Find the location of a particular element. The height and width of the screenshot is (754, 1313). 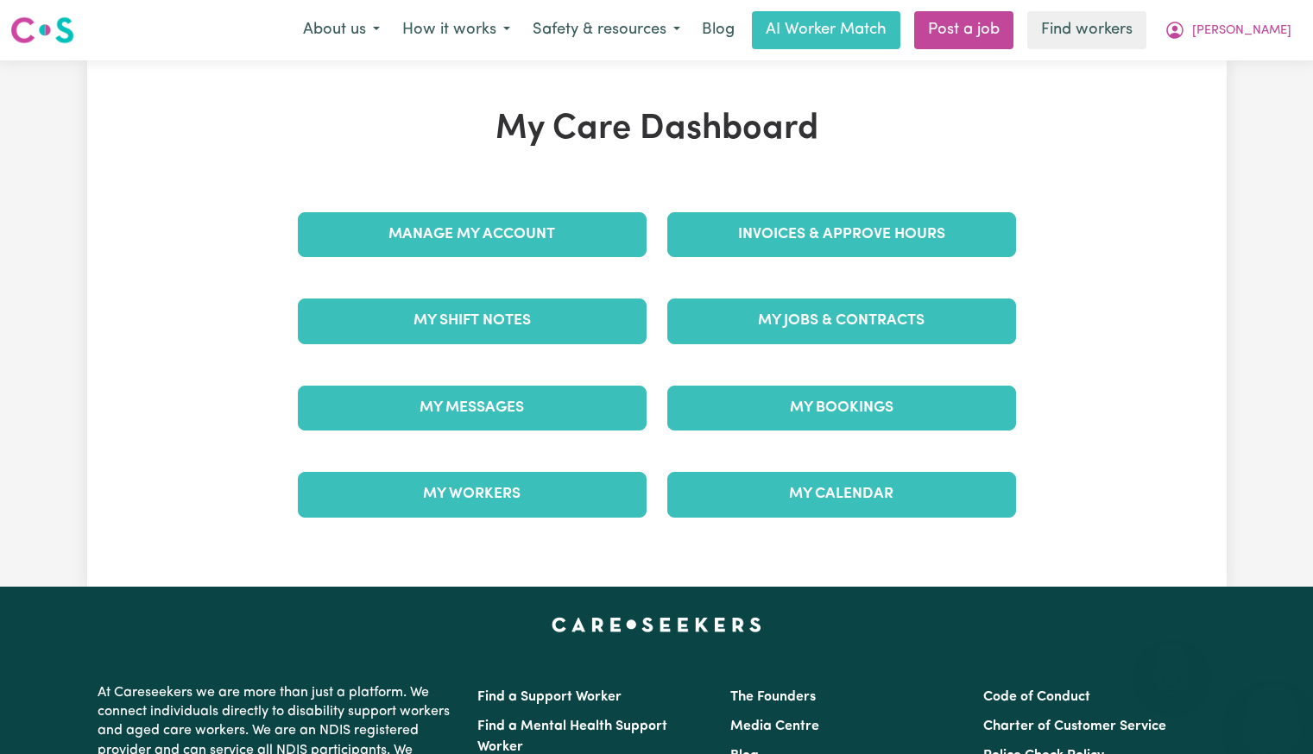

a: Careseekers home page is located at coordinates (656, 625).